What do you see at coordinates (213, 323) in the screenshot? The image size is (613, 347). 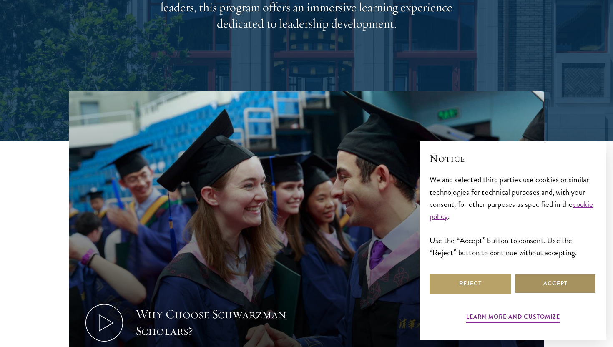 I see `div: Why Choose Schwarzman Scholars?` at bounding box center [213, 323].